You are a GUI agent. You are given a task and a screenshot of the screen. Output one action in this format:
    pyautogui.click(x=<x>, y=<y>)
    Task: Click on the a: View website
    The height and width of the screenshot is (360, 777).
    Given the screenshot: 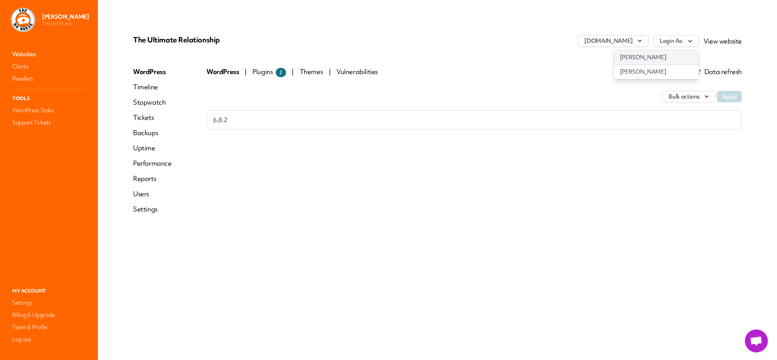 What is the action you would take?
    pyautogui.click(x=722, y=41)
    